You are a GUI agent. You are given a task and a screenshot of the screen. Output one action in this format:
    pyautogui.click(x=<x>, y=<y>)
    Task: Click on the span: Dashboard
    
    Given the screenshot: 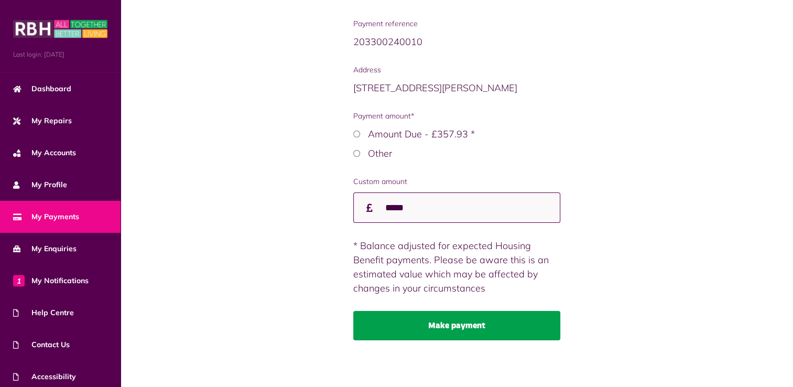 What is the action you would take?
    pyautogui.click(x=42, y=89)
    